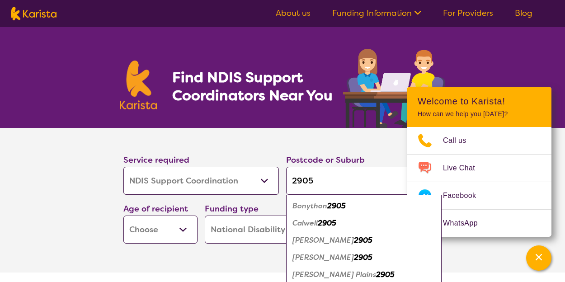 The image size is (565, 282). Describe the element at coordinates (479, 101) in the screenshot. I see `h2: Welcome to Karista!` at that location.